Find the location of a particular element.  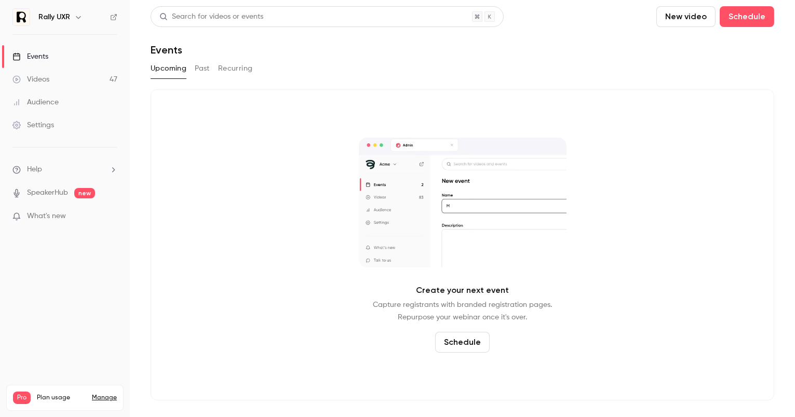

div: Search for videos or events is located at coordinates (211, 17).